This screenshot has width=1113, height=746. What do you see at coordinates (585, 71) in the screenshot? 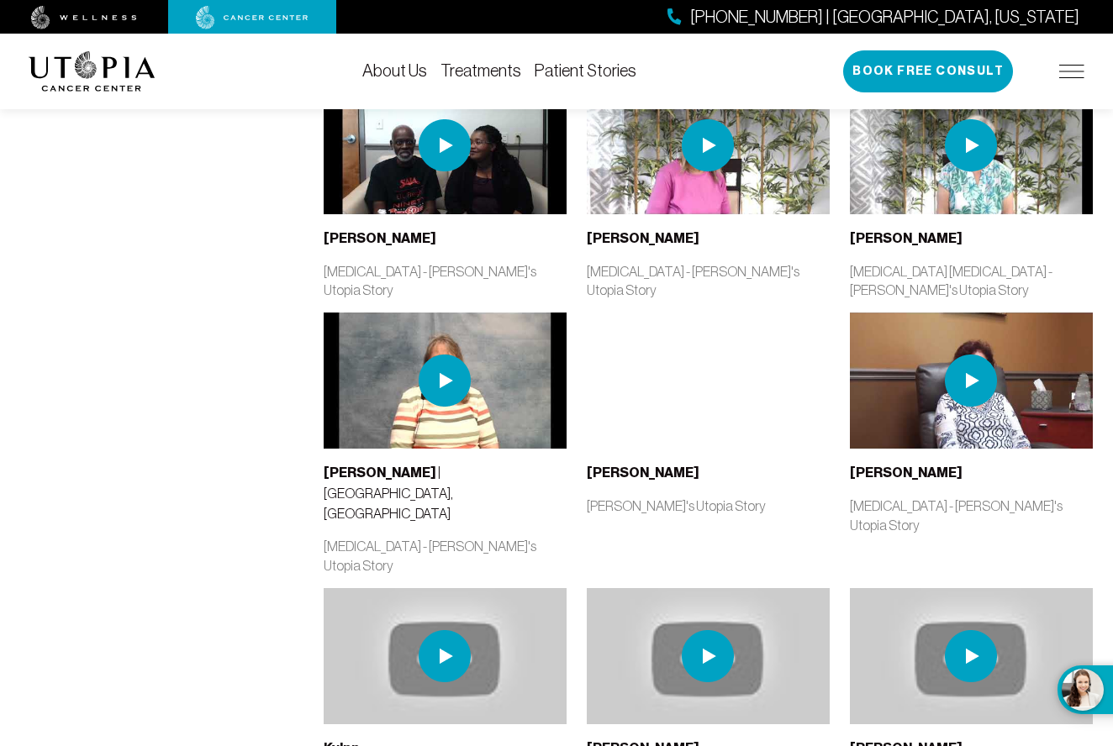
I see `a: Patient Stories` at bounding box center [585, 71].